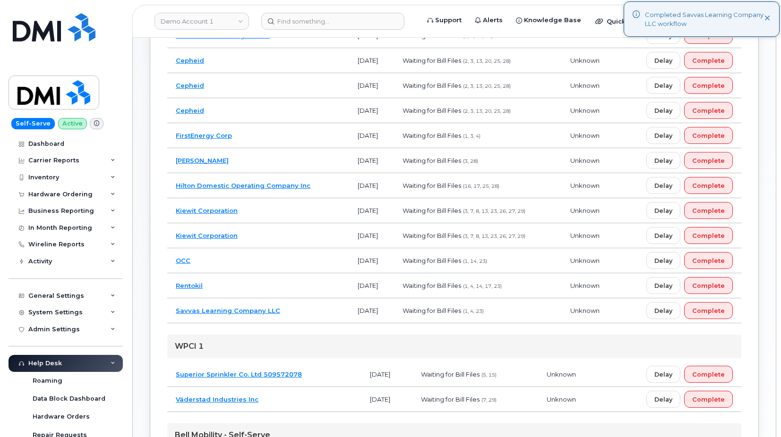 The width and height of the screenshot is (781, 437). Describe the element at coordinates (454, 347) in the screenshot. I see `div: WPCI 1` at that location.